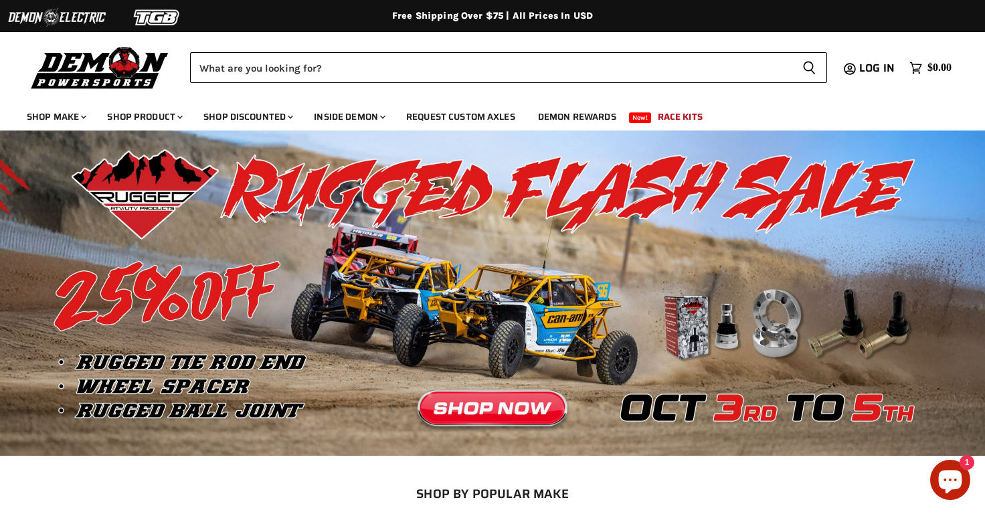  Describe the element at coordinates (100, 67) in the screenshot. I see `img: Demon Powersports` at that location.